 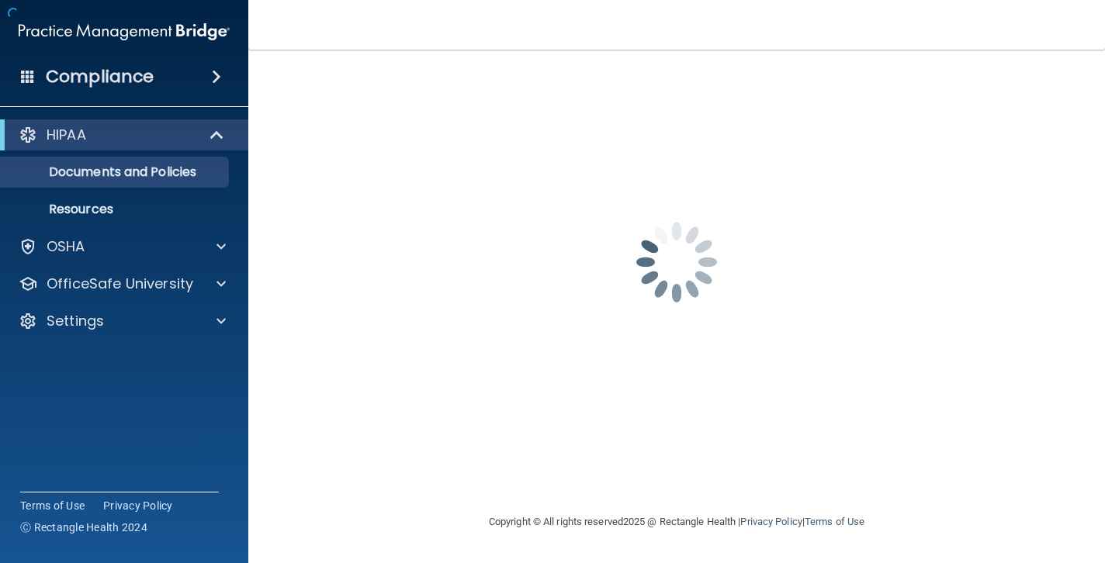 What do you see at coordinates (122, 321) in the screenshot?
I see `a: Settings` at bounding box center [122, 321].